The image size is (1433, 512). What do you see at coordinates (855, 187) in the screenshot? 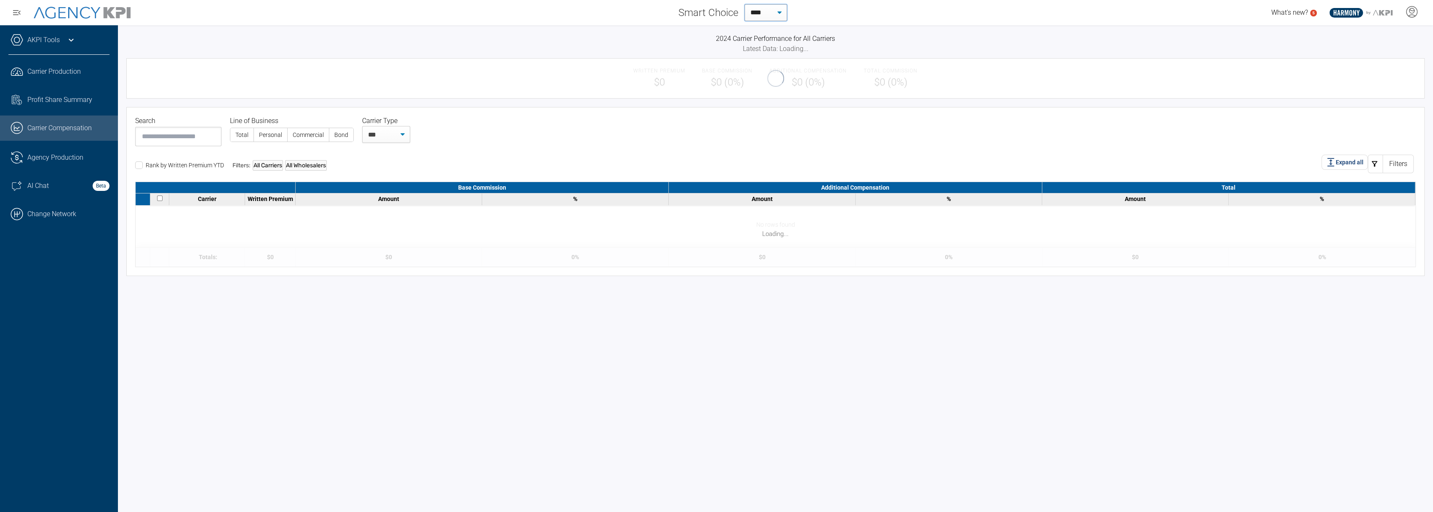
I see `div: Additional Compensation` at bounding box center [855, 187].